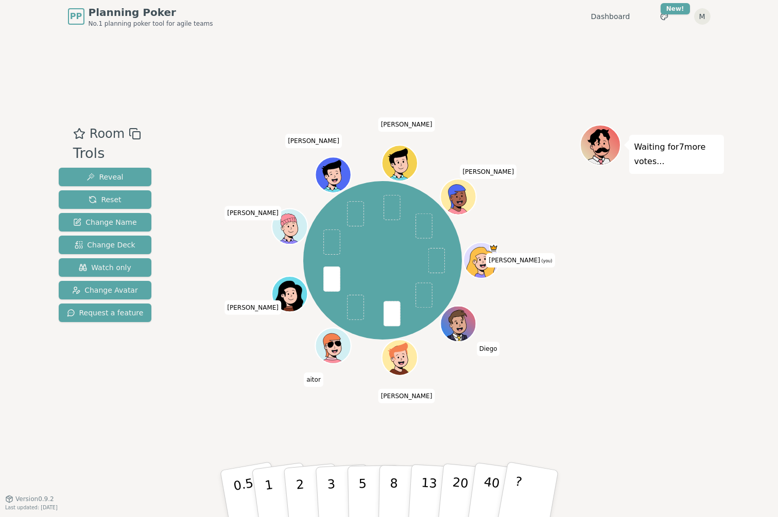 The image size is (778, 517). Describe the element at coordinates (493, 248) in the screenshot. I see `span: María is the host` at that location.